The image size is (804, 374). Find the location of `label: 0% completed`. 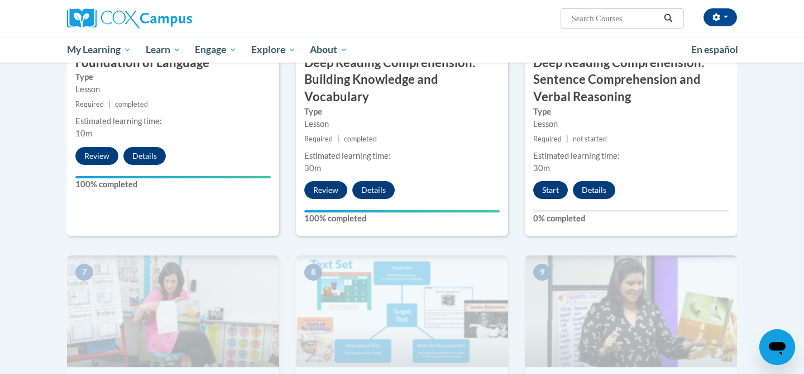

label: 0% completed is located at coordinates (631, 218).